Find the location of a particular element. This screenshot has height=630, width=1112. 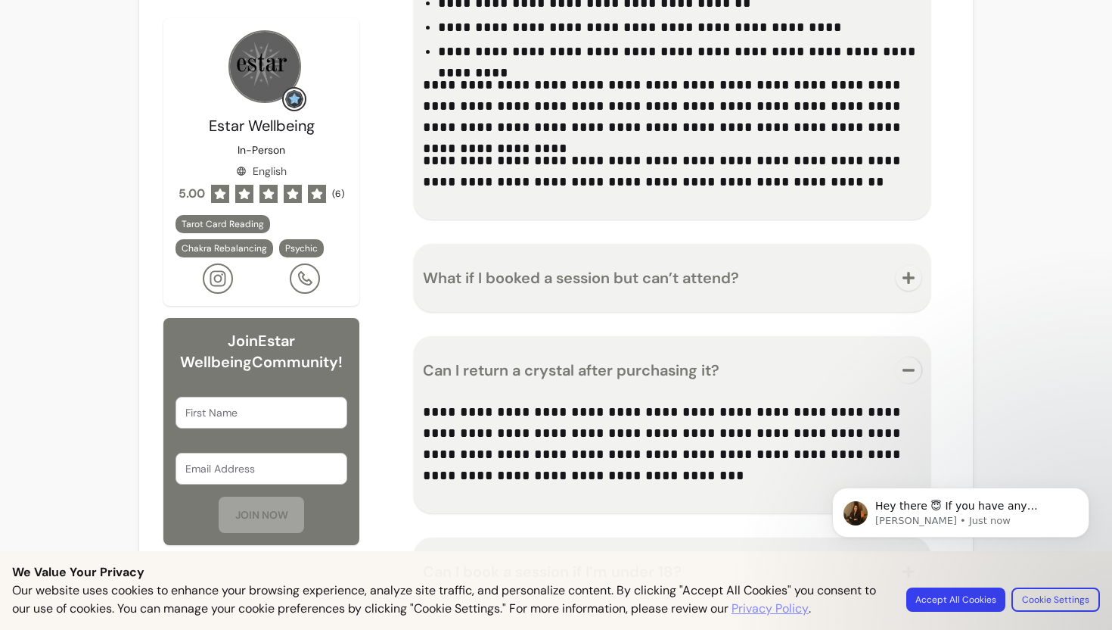

span: Chakra Rebalancing is located at coordinates (224, 248).